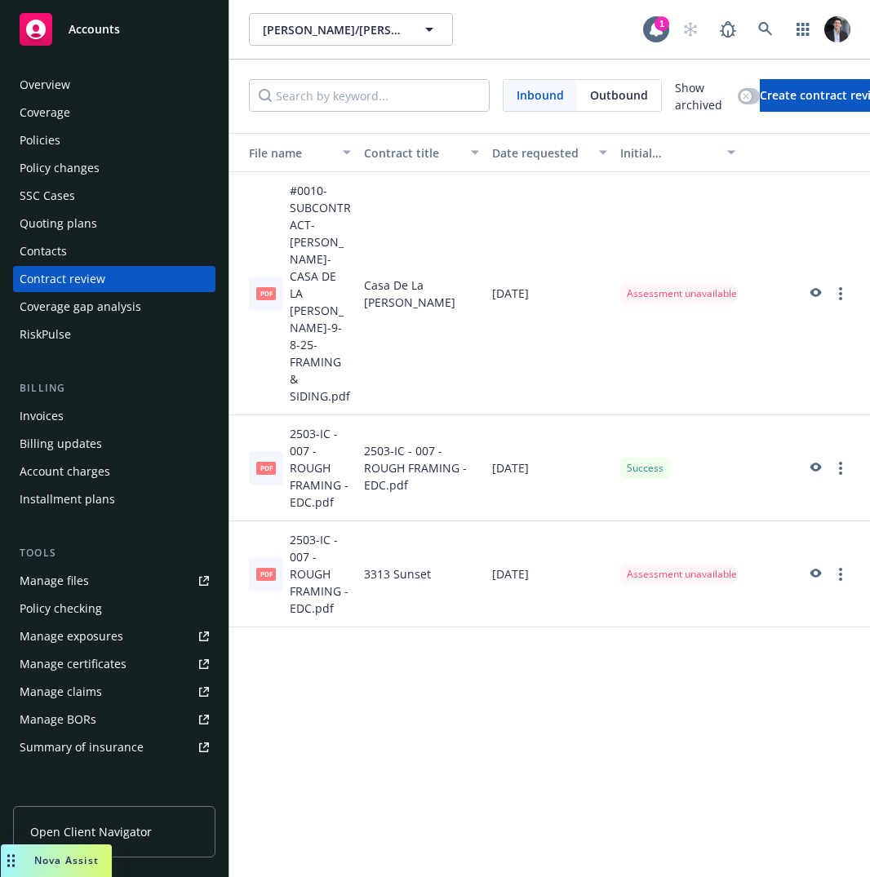  Describe the element at coordinates (369, 95) in the screenshot. I see `input: Search by keyword...` at that location.